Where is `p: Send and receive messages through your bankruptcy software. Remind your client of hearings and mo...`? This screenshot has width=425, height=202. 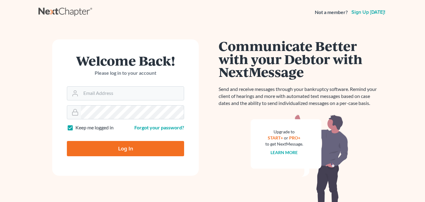
p: Send and receive messages through your bankruptcy software. Remind your client of hearings and mo... is located at coordinates (299, 96).